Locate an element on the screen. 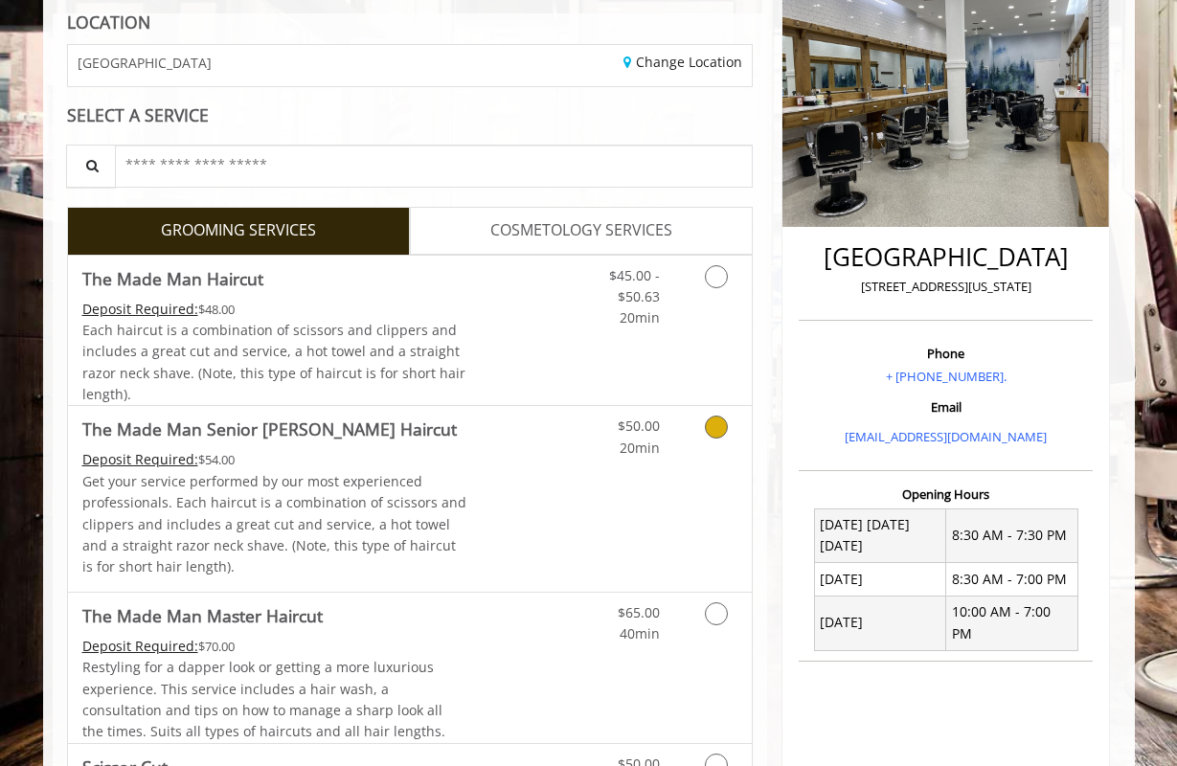  p: Get your service performed by our most experienced professionals. Each haircut is a combination o... is located at coordinates (275, 525).